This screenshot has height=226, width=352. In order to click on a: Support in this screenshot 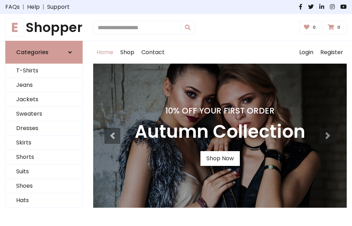, I will do `click(58, 7)`.